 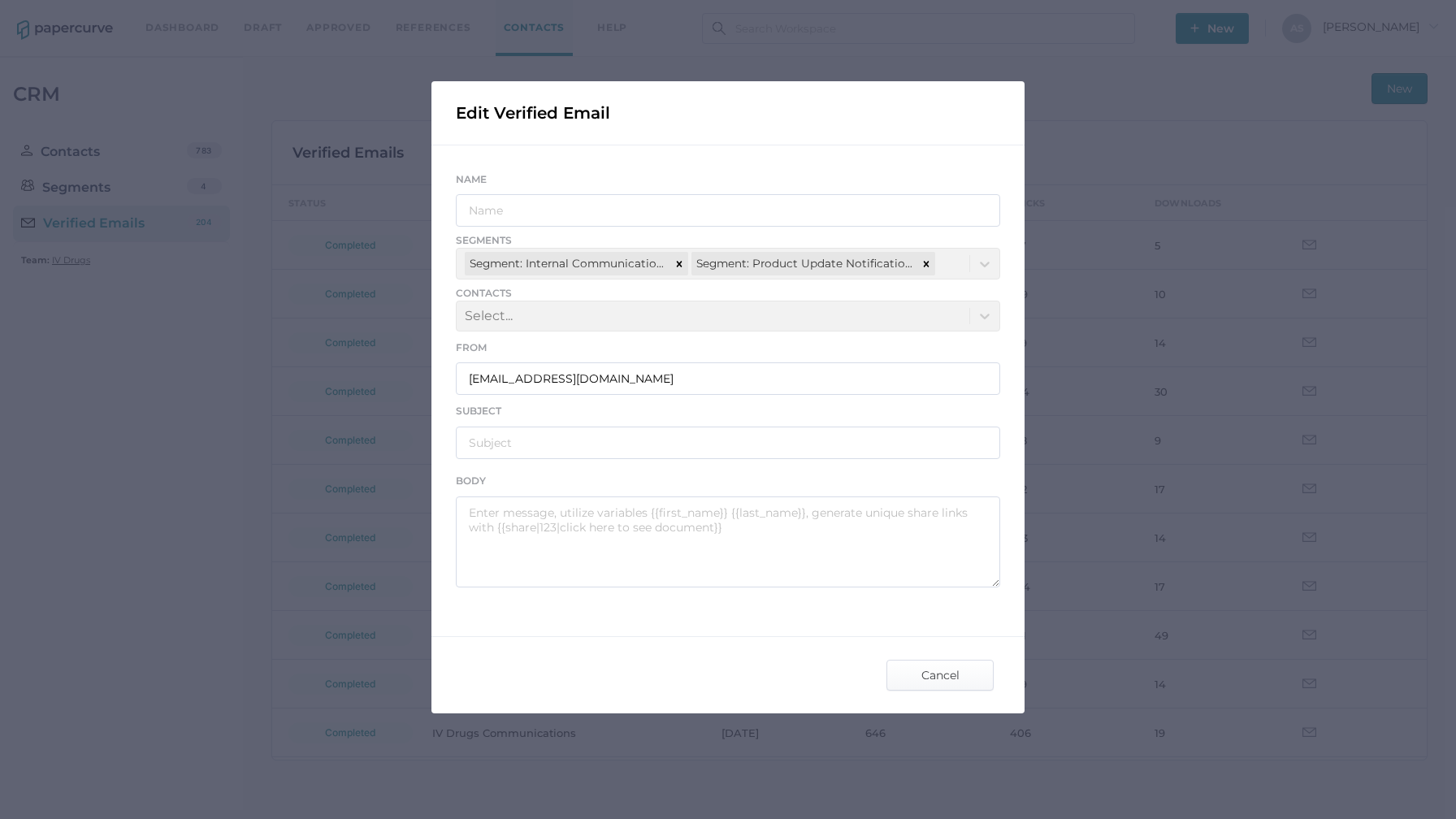 I want to click on span: Name, so click(x=471, y=179).